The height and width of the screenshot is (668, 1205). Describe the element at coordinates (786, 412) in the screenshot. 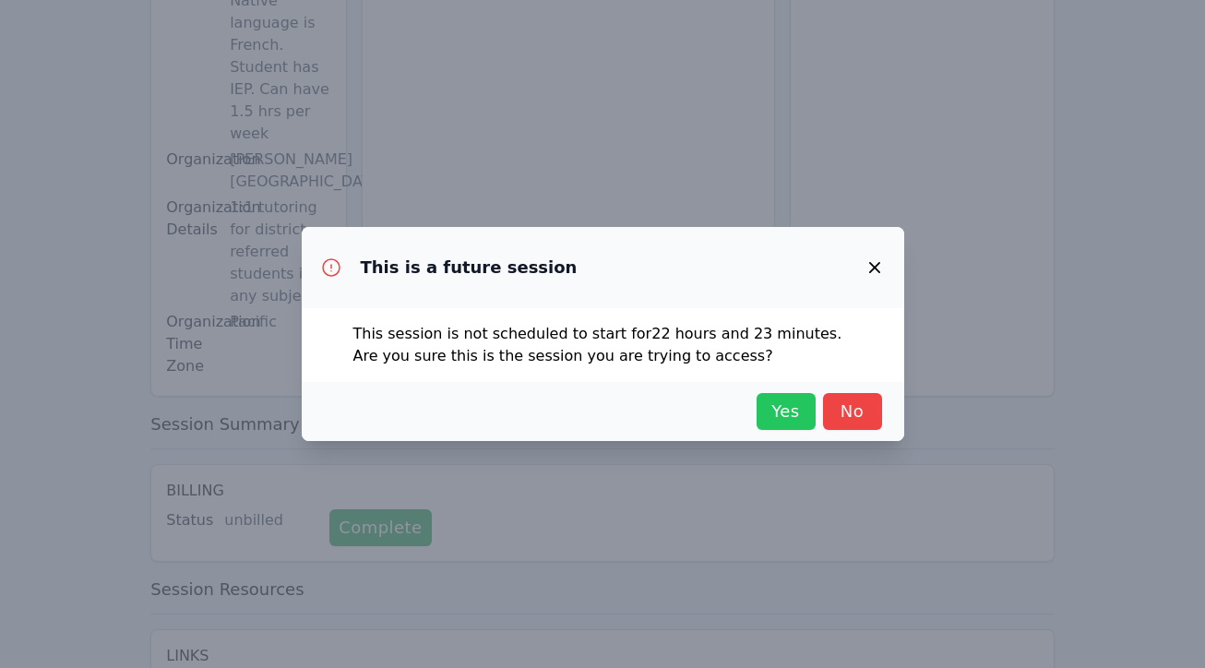

I see `button: Yes` at that location.